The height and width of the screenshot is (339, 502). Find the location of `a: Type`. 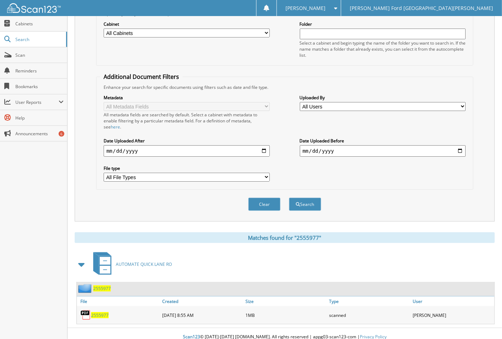

a: Type is located at coordinates (369, 302).